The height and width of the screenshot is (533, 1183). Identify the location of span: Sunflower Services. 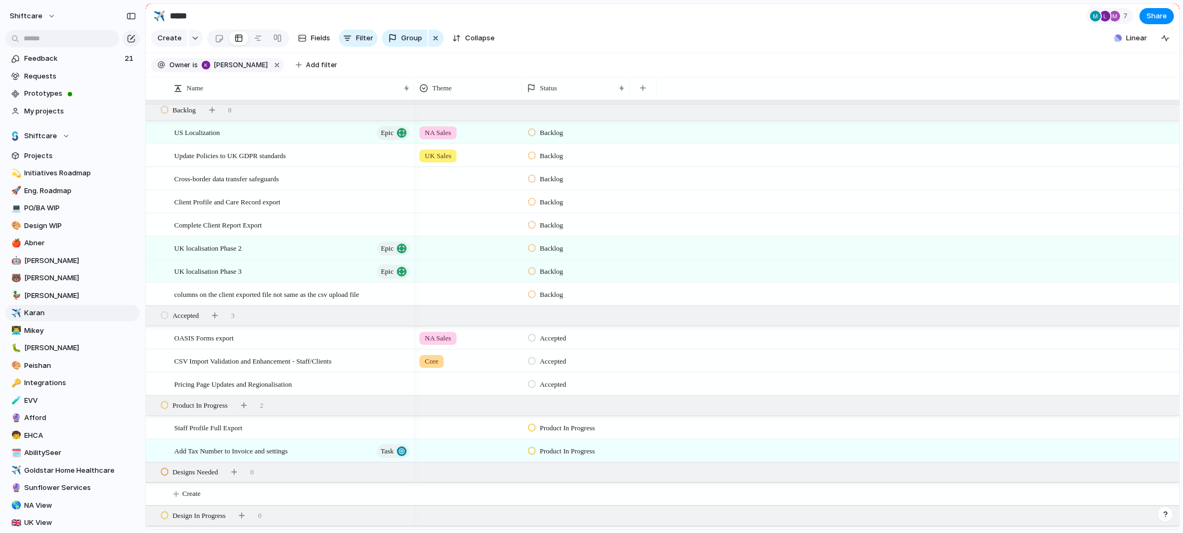
(80, 488).